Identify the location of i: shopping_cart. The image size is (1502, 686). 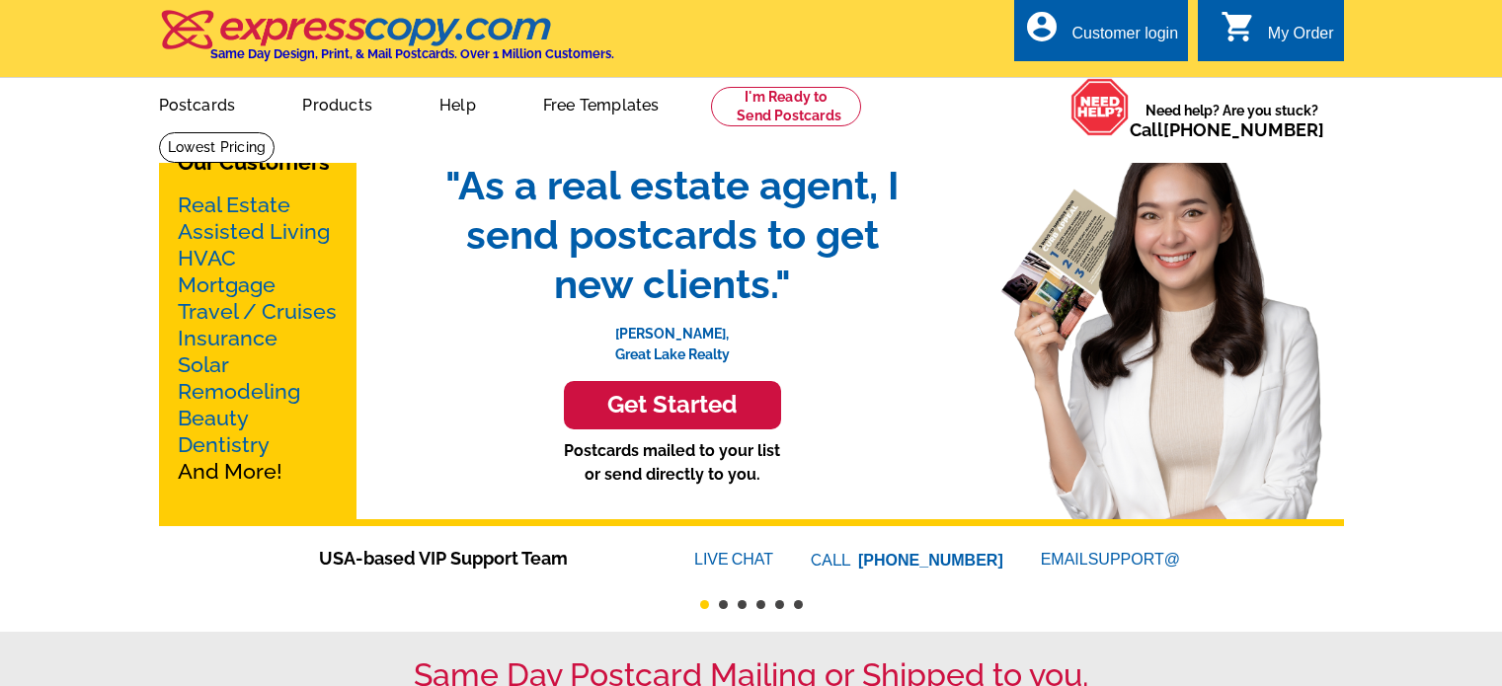
(1238, 27).